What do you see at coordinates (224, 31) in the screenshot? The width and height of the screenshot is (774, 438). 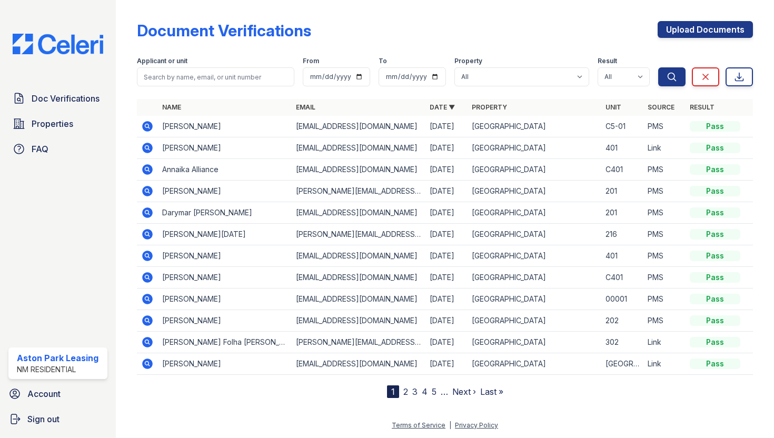 I see `div: Document Verifications` at bounding box center [224, 31].